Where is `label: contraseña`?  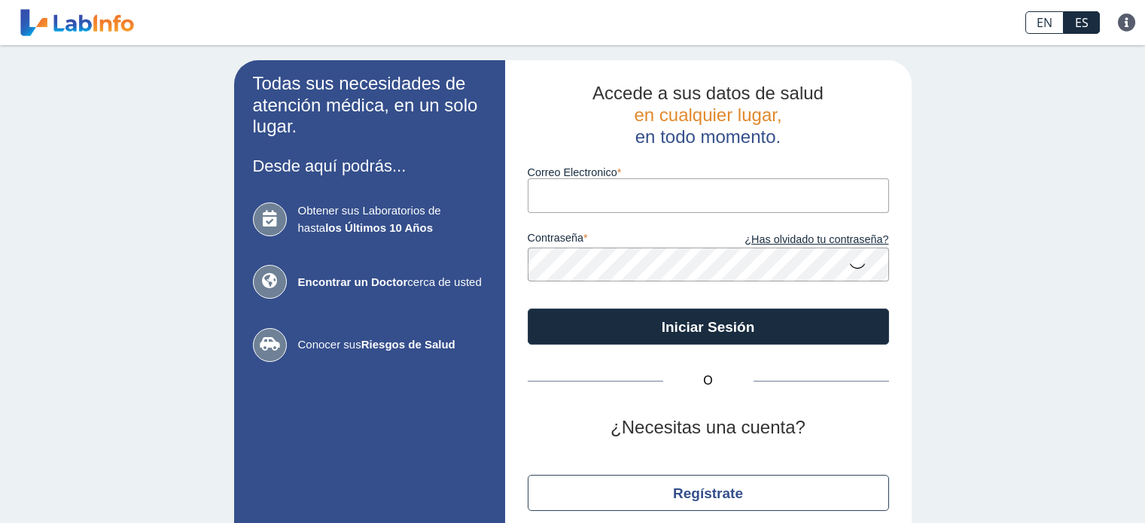 label: contraseña is located at coordinates (618, 240).